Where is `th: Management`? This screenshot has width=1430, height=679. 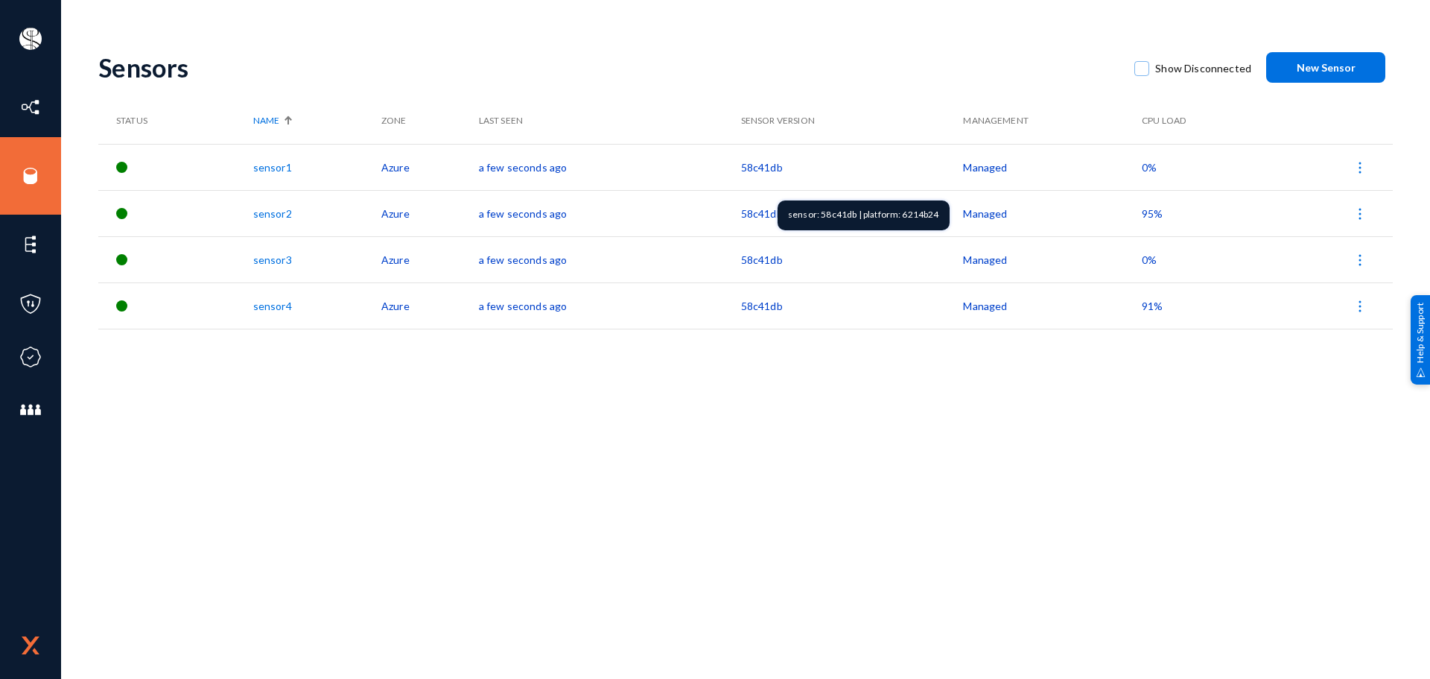 th: Management is located at coordinates (1053, 121).